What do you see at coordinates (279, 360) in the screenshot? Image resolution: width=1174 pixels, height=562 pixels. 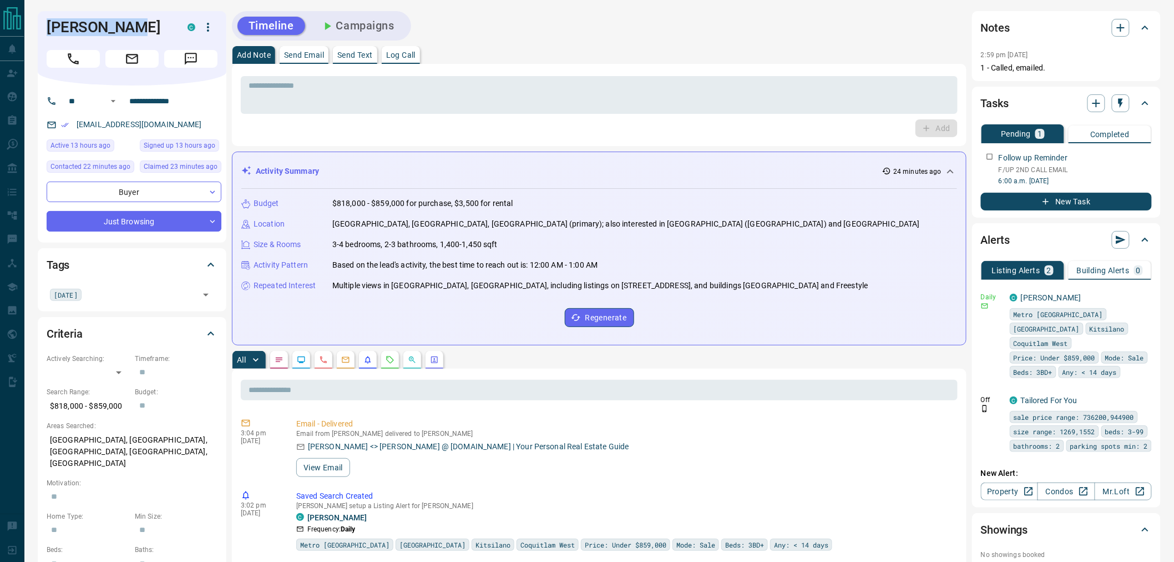 I see `svg: Notes` at bounding box center [279, 360].